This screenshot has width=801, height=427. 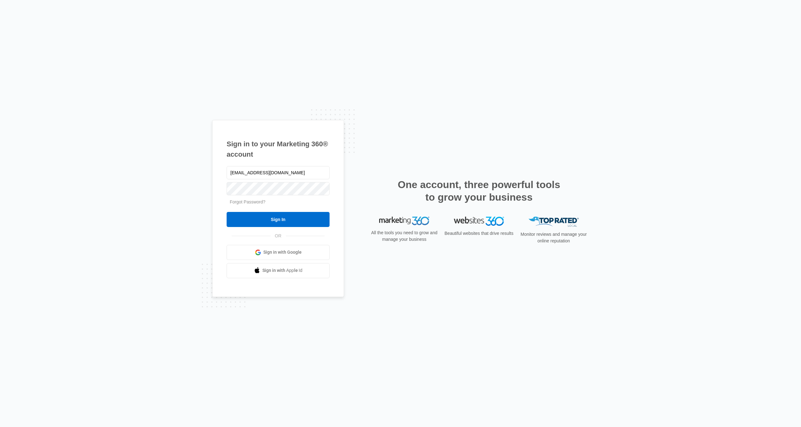 I want to click on a: Sign in with Apple Id, so click(x=278, y=271).